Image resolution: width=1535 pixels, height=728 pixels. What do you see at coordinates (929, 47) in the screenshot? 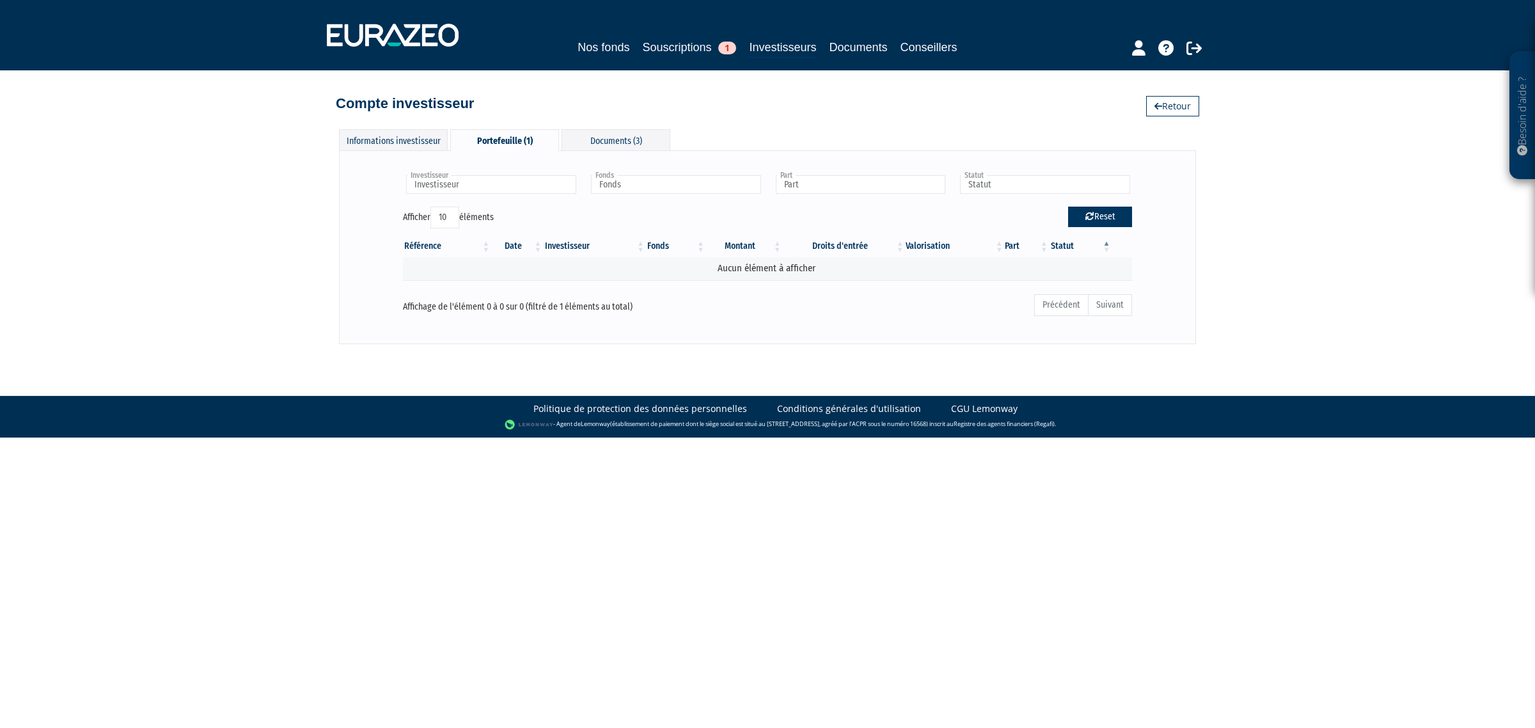
I see `a: Conseillers` at bounding box center [929, 47].